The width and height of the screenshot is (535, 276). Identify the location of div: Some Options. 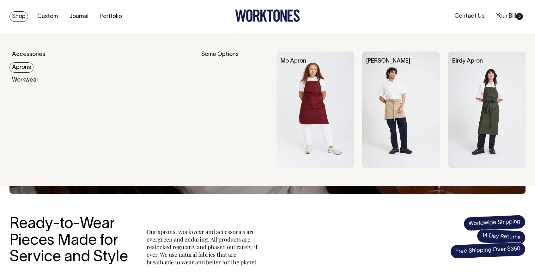
(235, 110).